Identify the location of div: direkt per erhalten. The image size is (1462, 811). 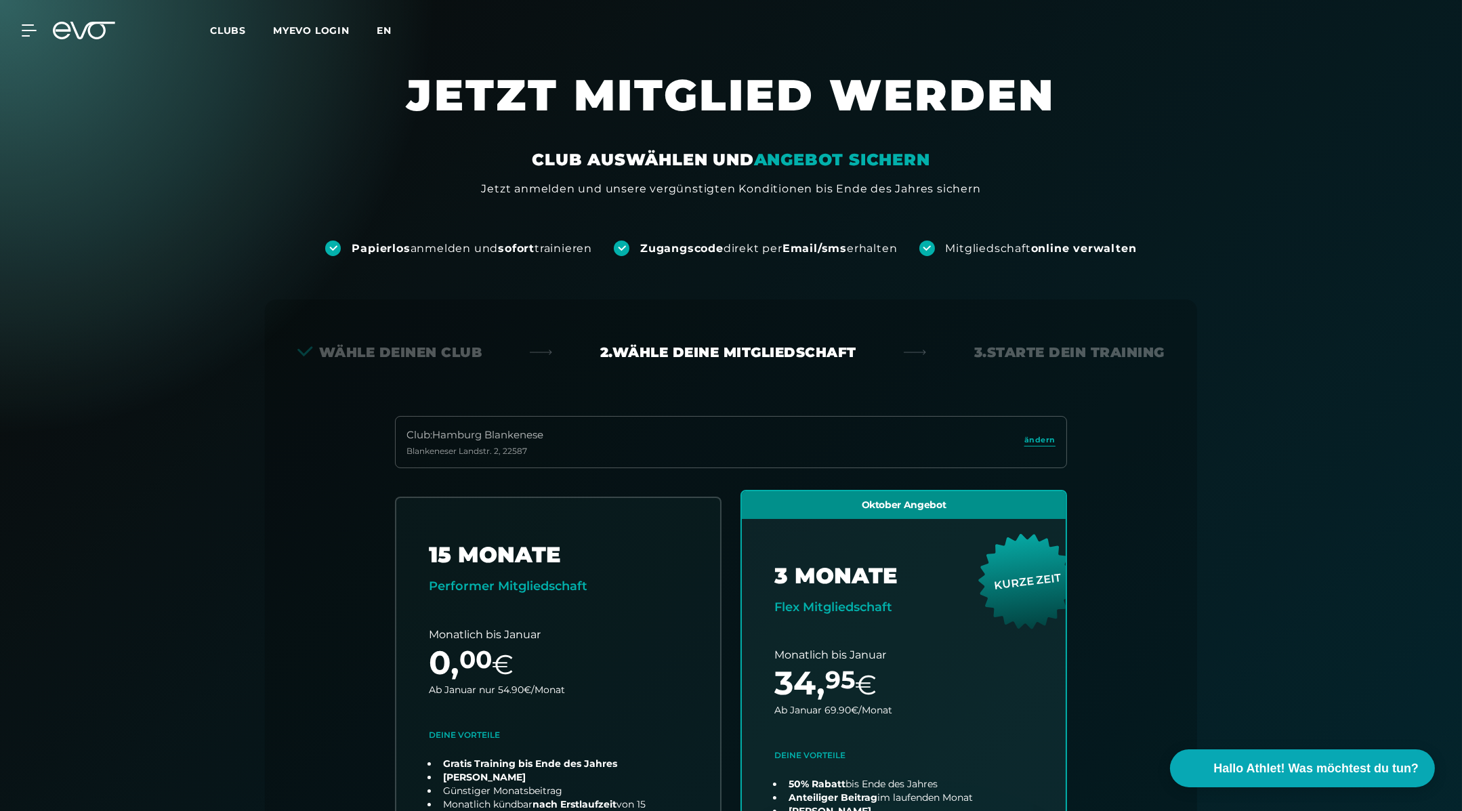
(768, 249).